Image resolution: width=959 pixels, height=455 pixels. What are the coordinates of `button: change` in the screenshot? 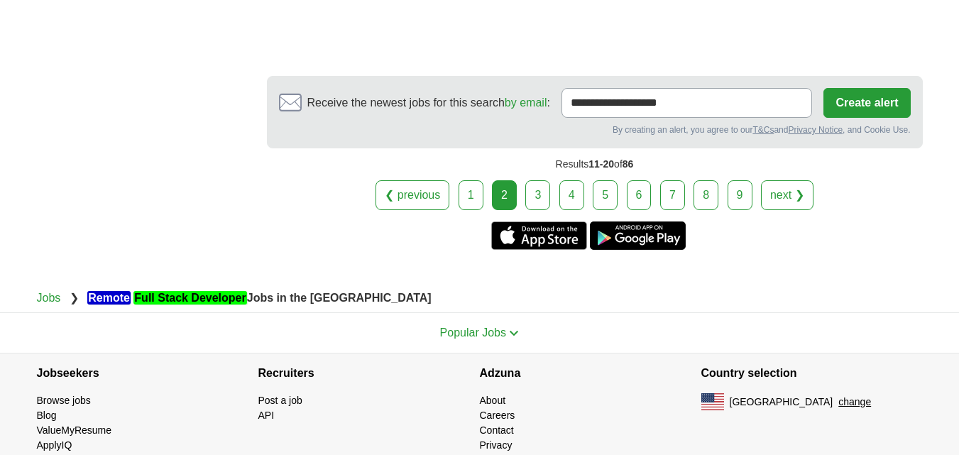 It's located at (855, 402).